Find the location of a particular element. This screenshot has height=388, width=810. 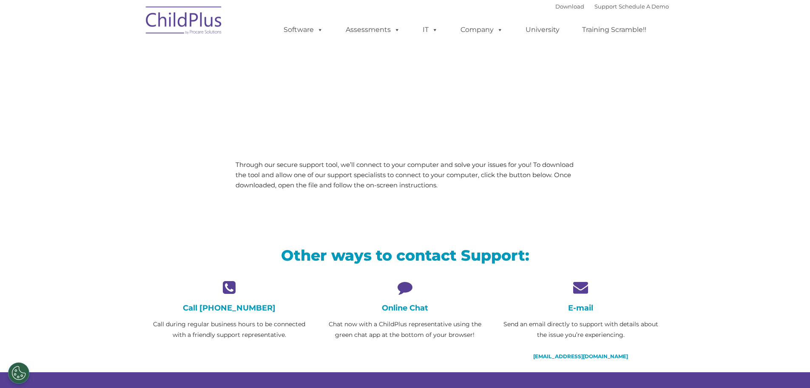

a: IT is located at coordinates (431, 30).